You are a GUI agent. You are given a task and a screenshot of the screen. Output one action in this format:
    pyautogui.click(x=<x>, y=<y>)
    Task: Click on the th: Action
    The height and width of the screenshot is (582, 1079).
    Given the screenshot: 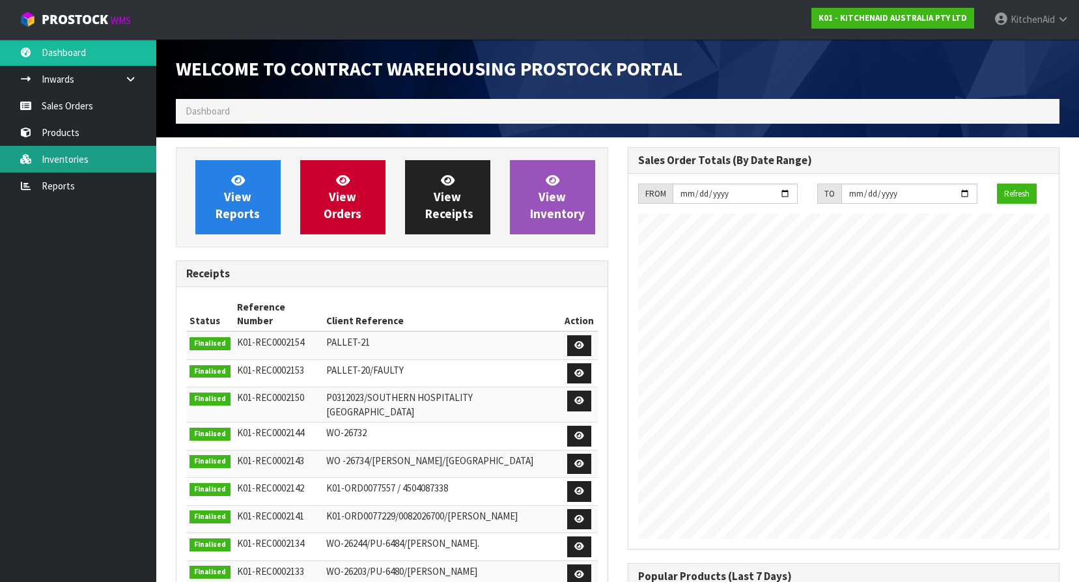 What is the action you would take?
    pyautogui.click(x=579, y=314)
    